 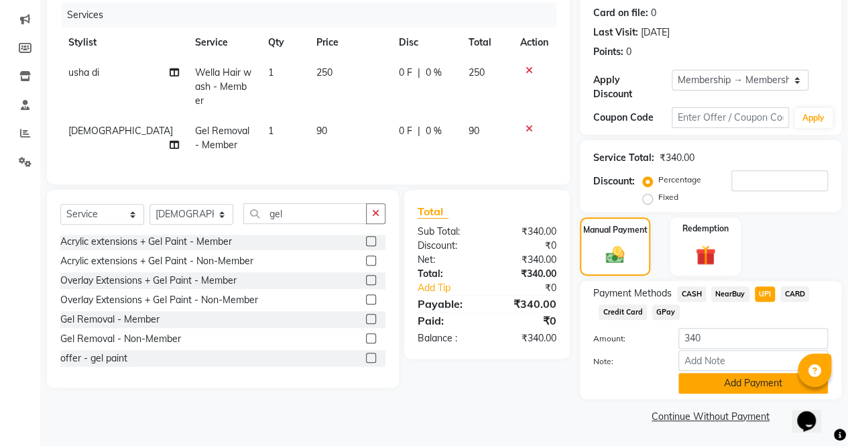 What do you see at coordinates (447, 320) in the screenshot?
I see `div: Paid:` at bounding box center [447, 320].